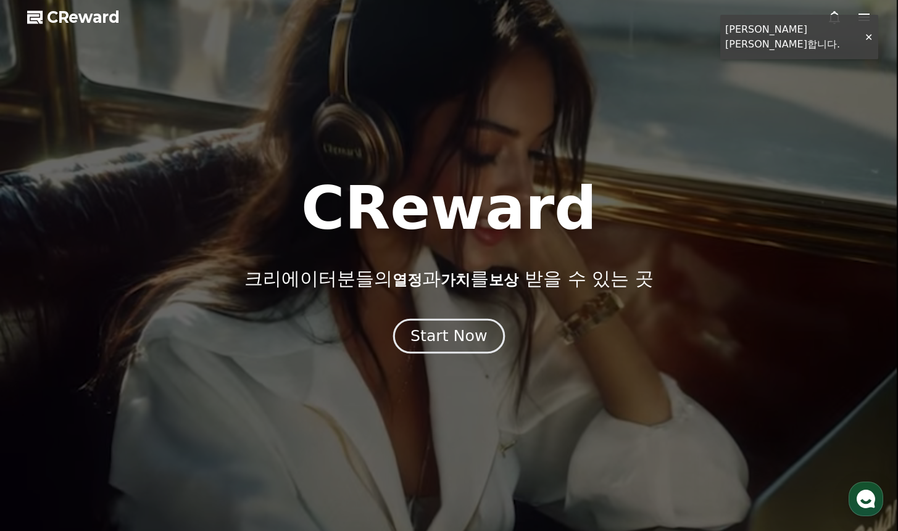 The image size is (898, 531). I want to click on p: 크리에이터분들의 과 를 받을 수 있는 곳, so click(449, 279).